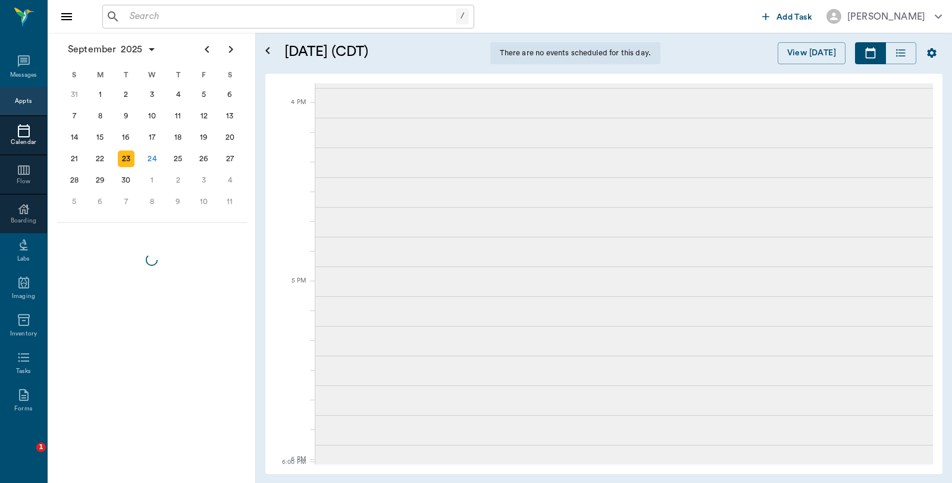 This screenshot has width=952, height=483. I want to click on div: Monday, October 6, 2025, so click(100, 202).